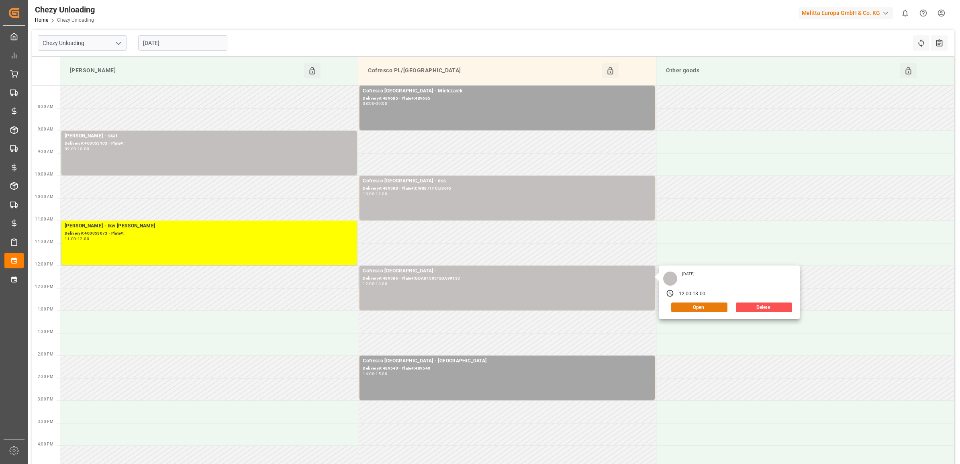  Describe the element at coordinates (507, 188) in the screenshot. I see `div: Delivery#:489588 - Plate#:CW8871F CLI86F5` at that location.